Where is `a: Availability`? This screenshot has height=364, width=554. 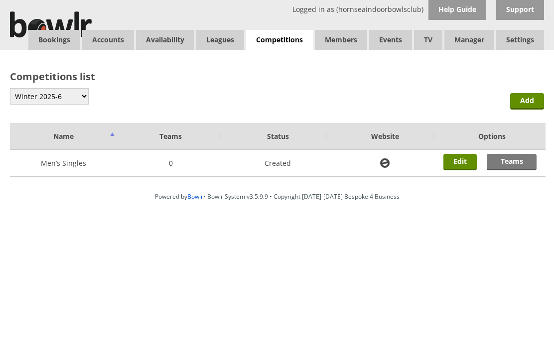
a: Availability is located at coordinates (165, 40).